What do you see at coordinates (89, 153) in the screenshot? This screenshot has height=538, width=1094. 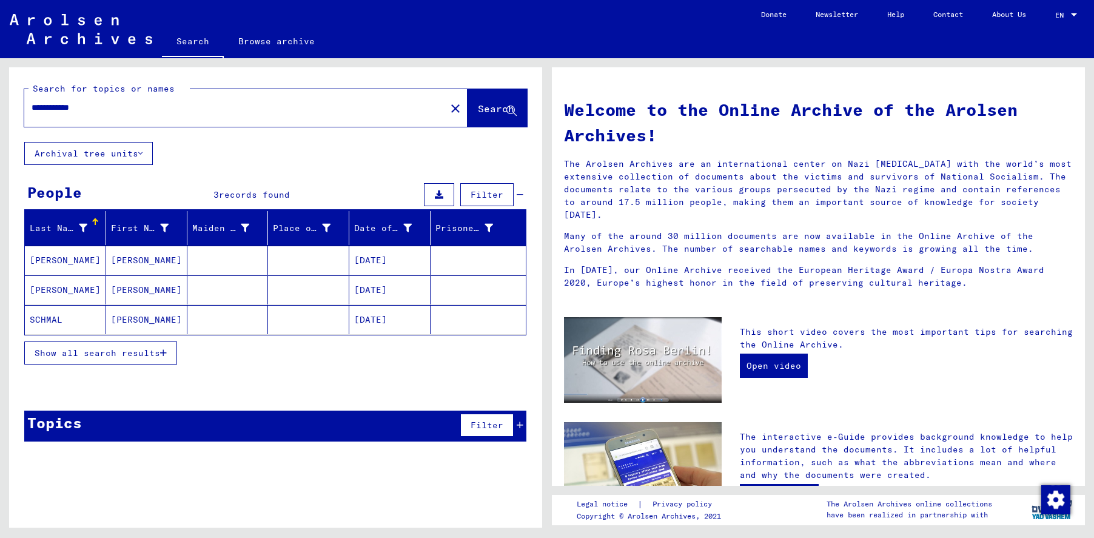 I see `button: Archival tree units` at bounding box center [89, 153].